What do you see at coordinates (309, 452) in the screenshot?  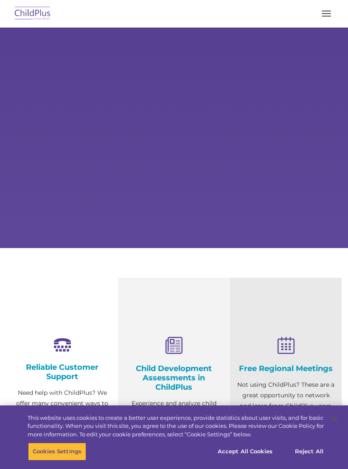 I see `button: Reject All` at bounding box center [309, 452].